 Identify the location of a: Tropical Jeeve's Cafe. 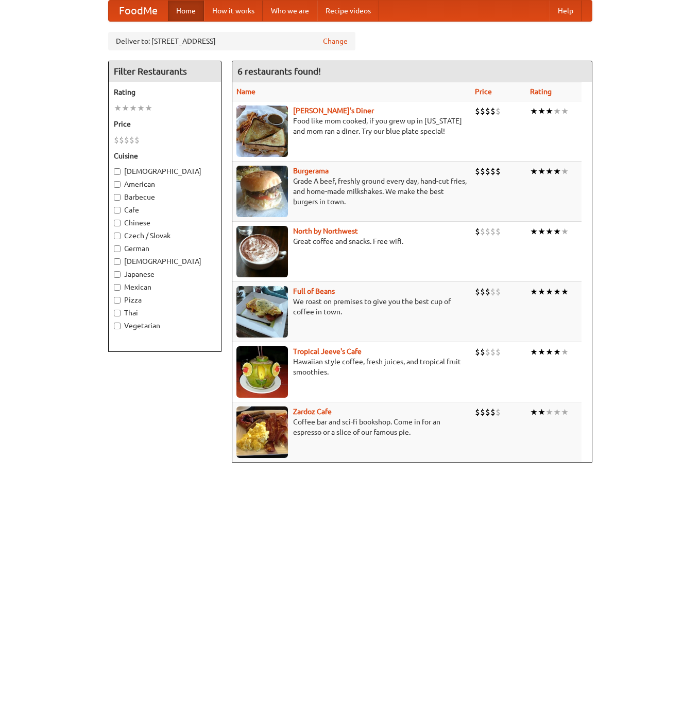
(327, 352).